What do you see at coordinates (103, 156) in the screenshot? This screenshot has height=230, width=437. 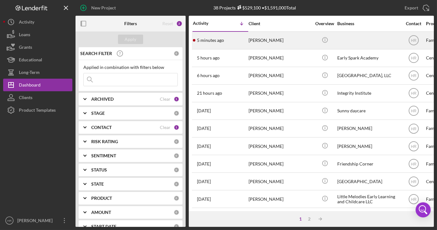 I see `b: SENTIMENT` at bounding box center [103, 156].